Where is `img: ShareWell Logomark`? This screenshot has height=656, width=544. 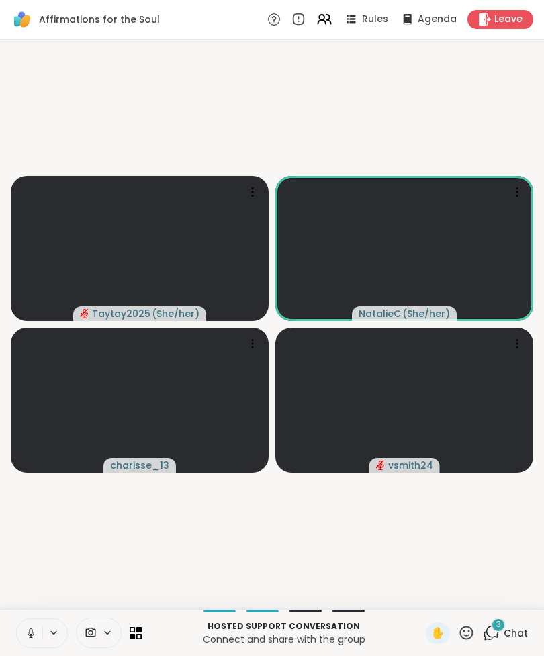
img: ShareWell Logomark is located at coordinates (22, 19).